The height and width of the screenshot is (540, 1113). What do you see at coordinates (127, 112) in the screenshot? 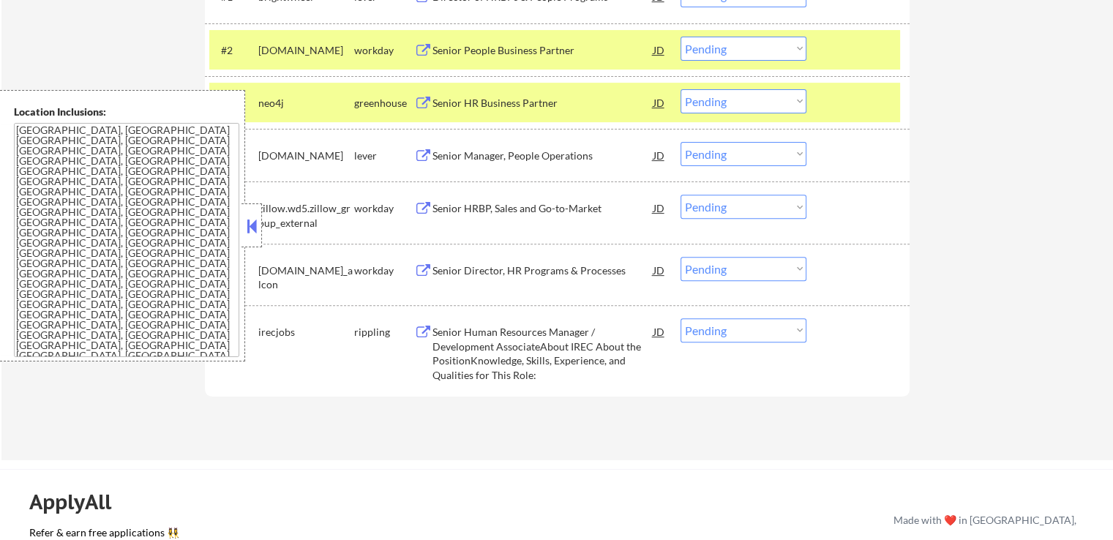
I see `div: Location Inclusions:` at bounding box center [127, 112].